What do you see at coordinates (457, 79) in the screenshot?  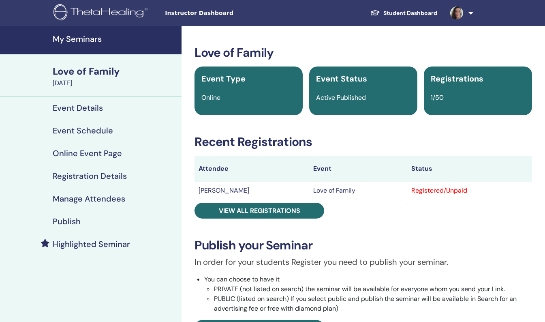 I see `span: Registrations` at bounding box center [457, 79].